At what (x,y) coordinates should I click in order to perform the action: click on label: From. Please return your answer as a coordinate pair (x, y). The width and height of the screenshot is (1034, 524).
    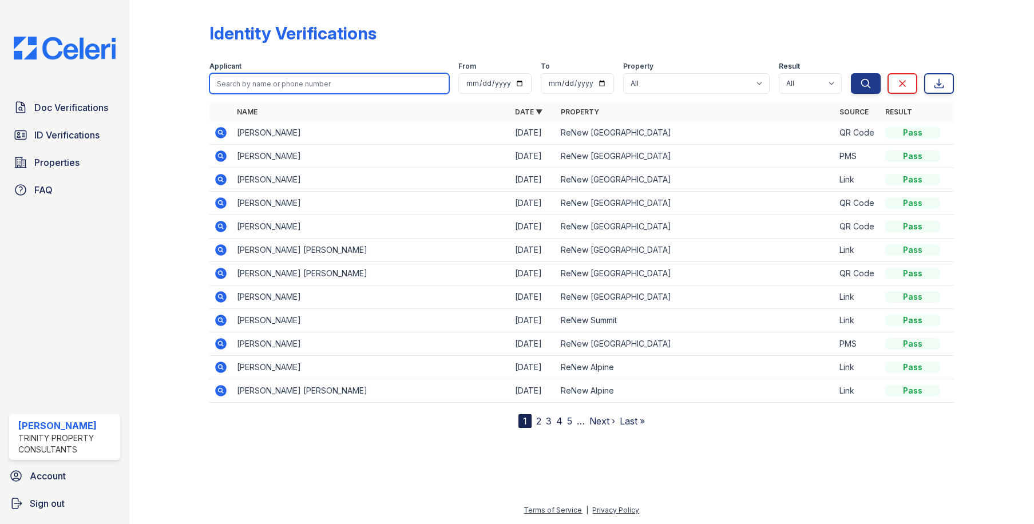
    Looking at the image, I should click on (467, 66).